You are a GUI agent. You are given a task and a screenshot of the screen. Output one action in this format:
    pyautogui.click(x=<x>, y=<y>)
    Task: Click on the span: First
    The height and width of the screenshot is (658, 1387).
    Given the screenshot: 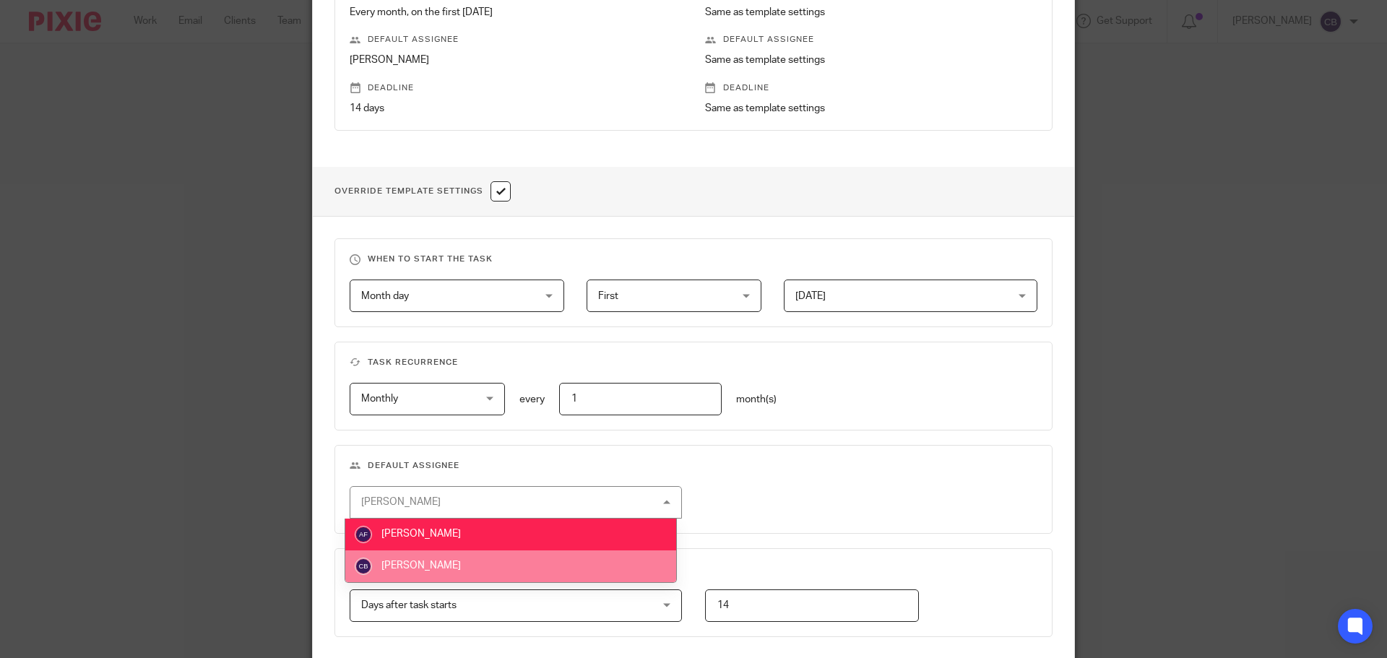 What is the action you would take?
    pyautogui.click(x=608, y=296)
    